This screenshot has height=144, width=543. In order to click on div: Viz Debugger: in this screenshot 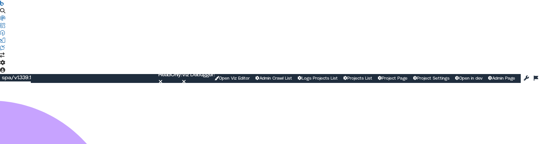, I will do `click(198, 75)`.